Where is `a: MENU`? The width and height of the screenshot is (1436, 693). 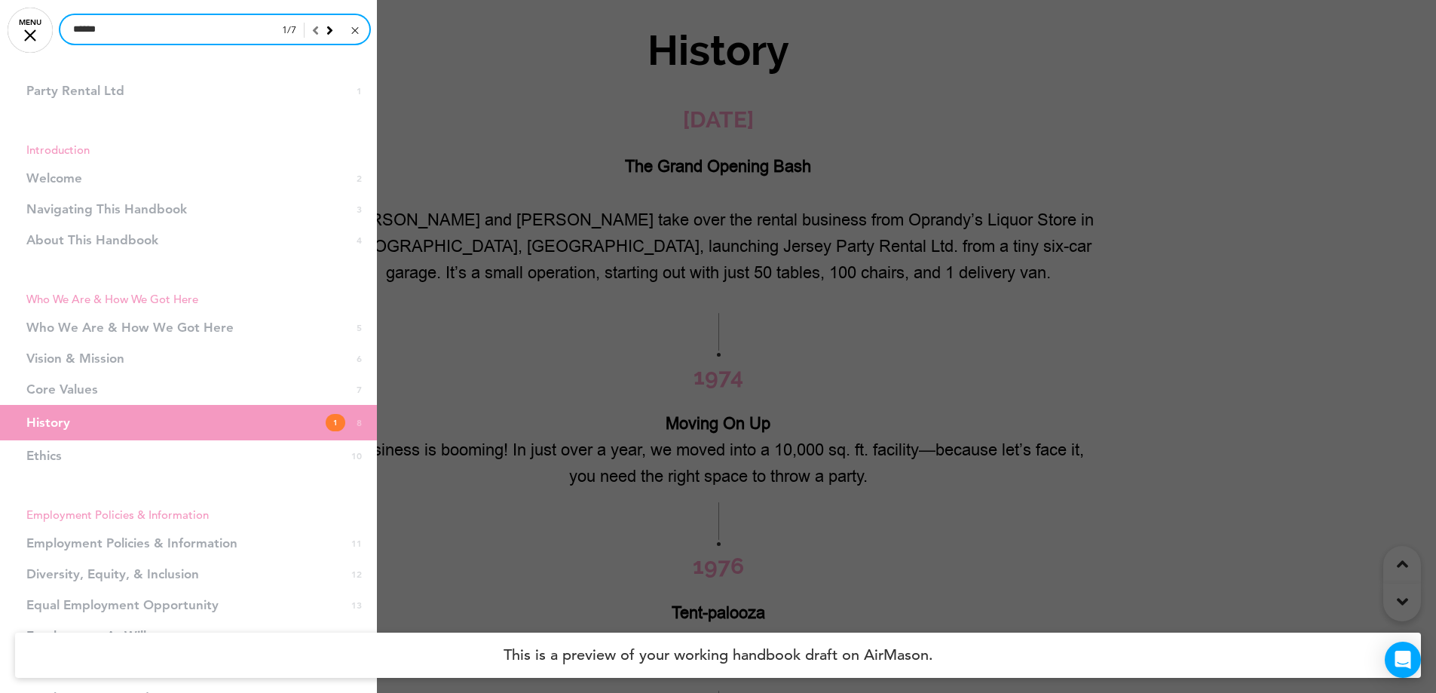 a: MENU is located at coordinates (30, 30).